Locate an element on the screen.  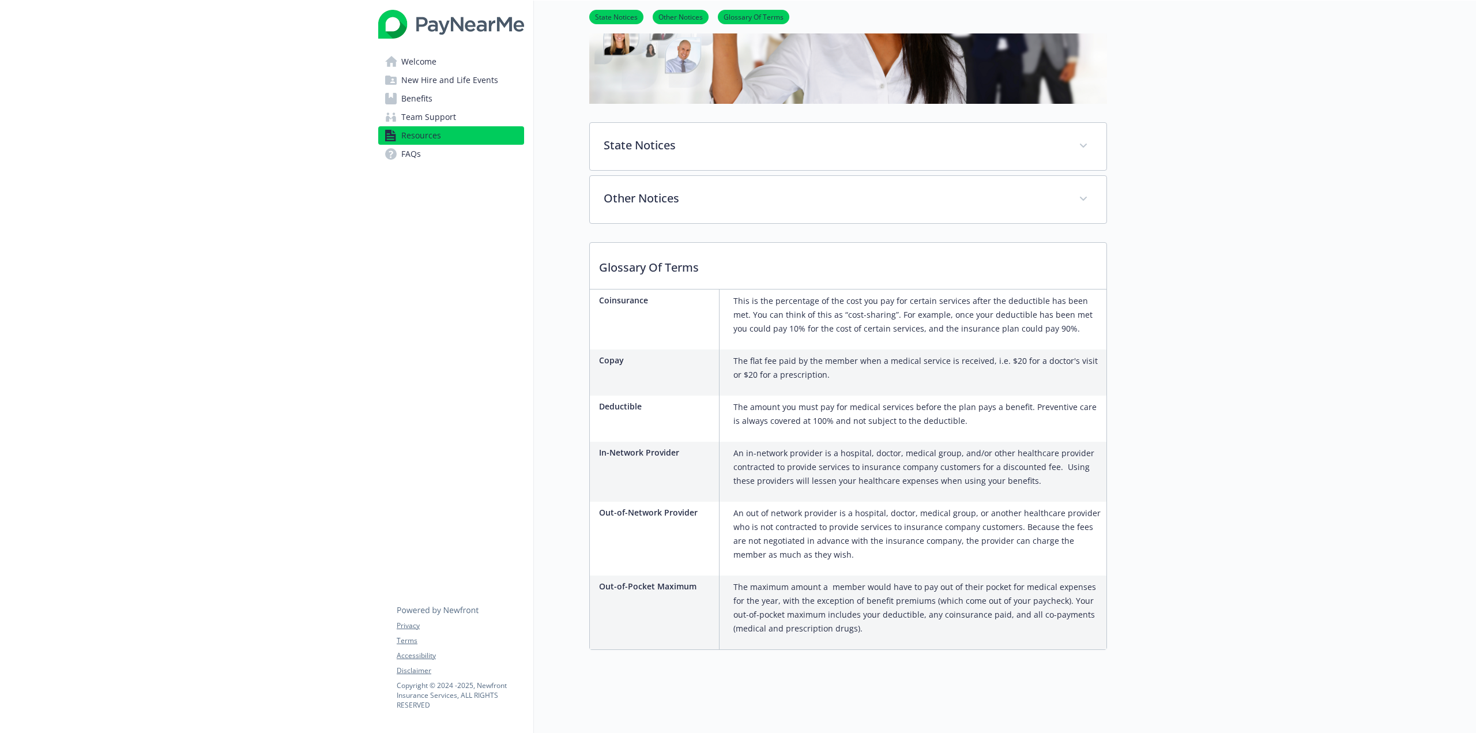
p: Coinsurance is located at coordinates (657, 300).